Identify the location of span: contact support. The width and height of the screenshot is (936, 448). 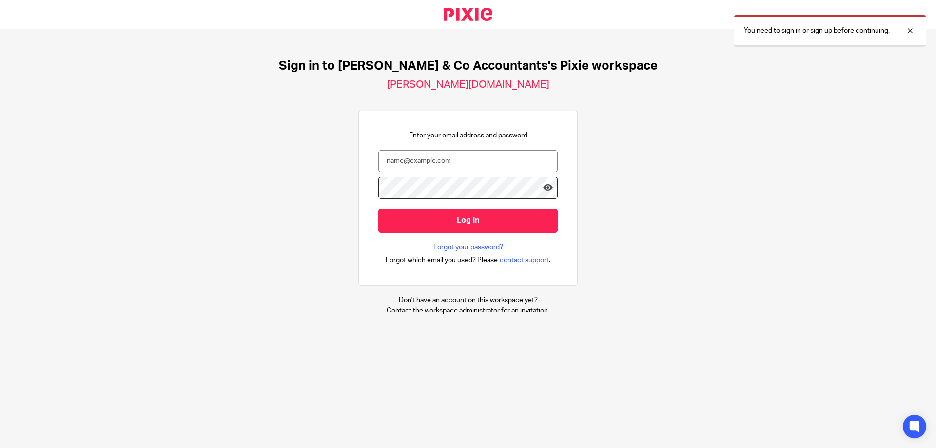
(524, 260).